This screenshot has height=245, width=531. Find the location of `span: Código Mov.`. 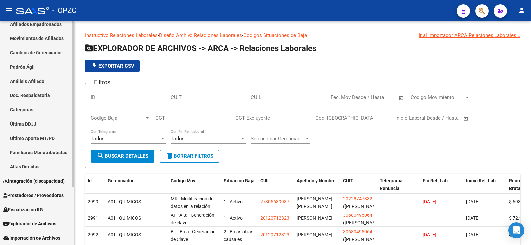

span: Código Mov. is located at coordinates (183, 181).